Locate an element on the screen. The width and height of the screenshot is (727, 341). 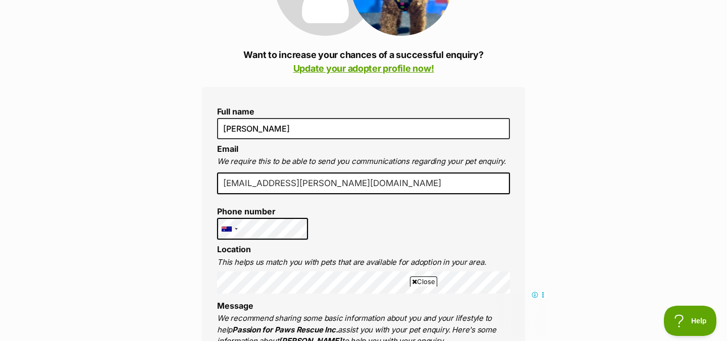
a: Update your adopter profile now! is located at coordinates (364, 68).